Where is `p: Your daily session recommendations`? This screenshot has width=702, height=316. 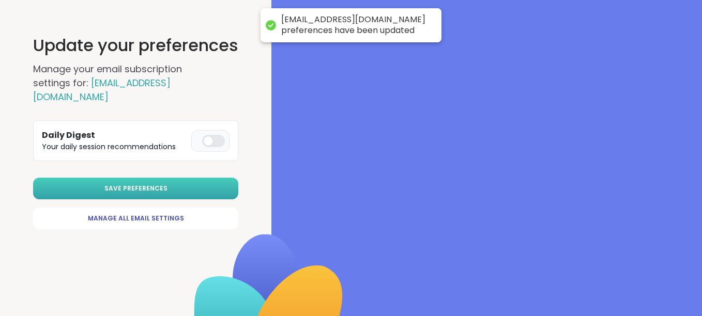
p: Your daily session recommendations is located at coordinates (114, 147).